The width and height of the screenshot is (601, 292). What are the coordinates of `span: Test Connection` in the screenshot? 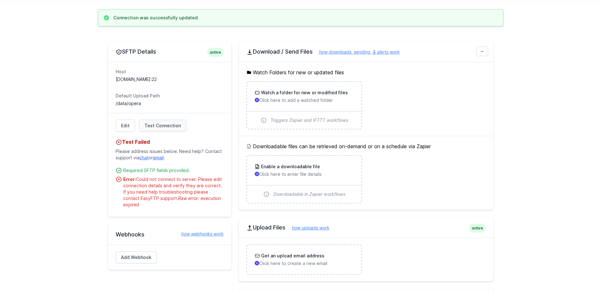 It's located at (163, 126).